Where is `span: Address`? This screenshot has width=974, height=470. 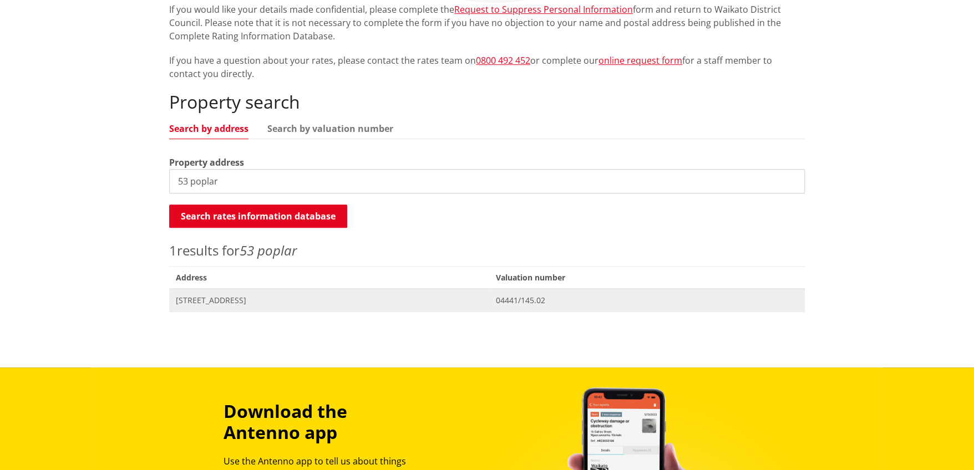
span: Address is located at coordinates (329, 277).